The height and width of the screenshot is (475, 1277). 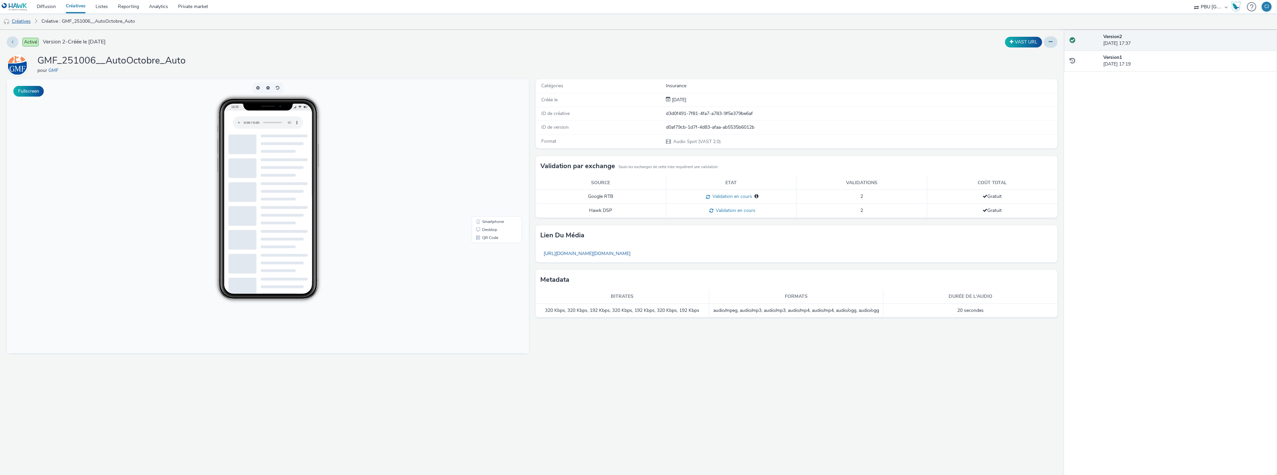 I want to click on span: Activé, so click(x=30, y=42).